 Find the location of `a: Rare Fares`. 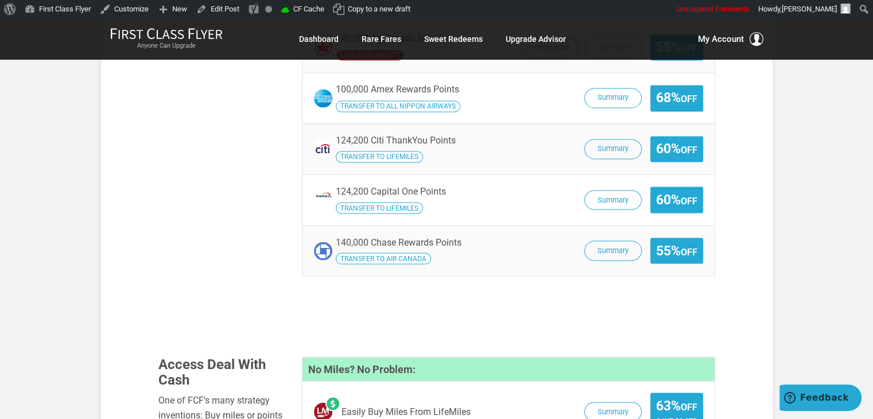

a: Rare Fares is located at coordinates (381, 39).